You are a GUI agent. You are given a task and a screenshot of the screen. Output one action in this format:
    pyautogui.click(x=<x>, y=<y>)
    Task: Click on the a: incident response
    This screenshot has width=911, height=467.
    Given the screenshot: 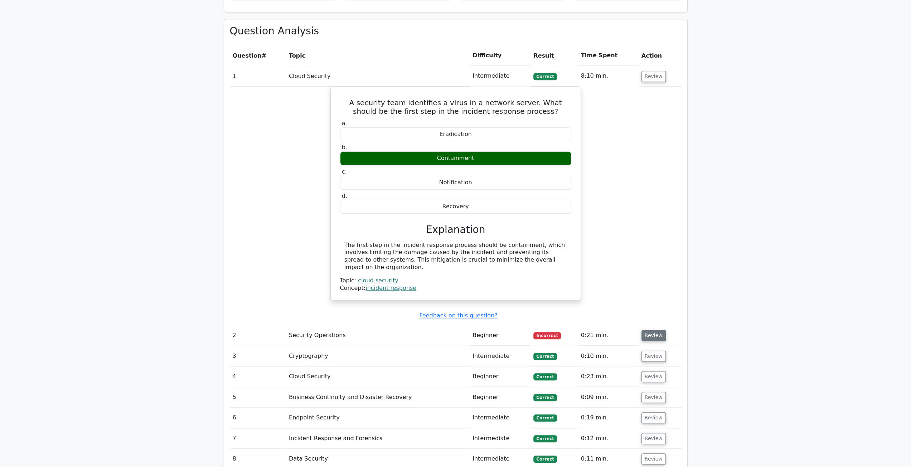 What is the action you would take?
    pyautogui.click(x=391, y=288)
    